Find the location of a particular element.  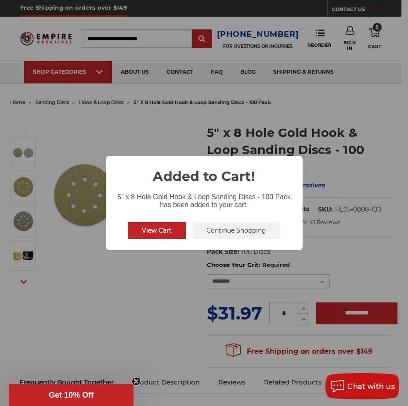

span: Chat with us is located at coordinates (371, 387).